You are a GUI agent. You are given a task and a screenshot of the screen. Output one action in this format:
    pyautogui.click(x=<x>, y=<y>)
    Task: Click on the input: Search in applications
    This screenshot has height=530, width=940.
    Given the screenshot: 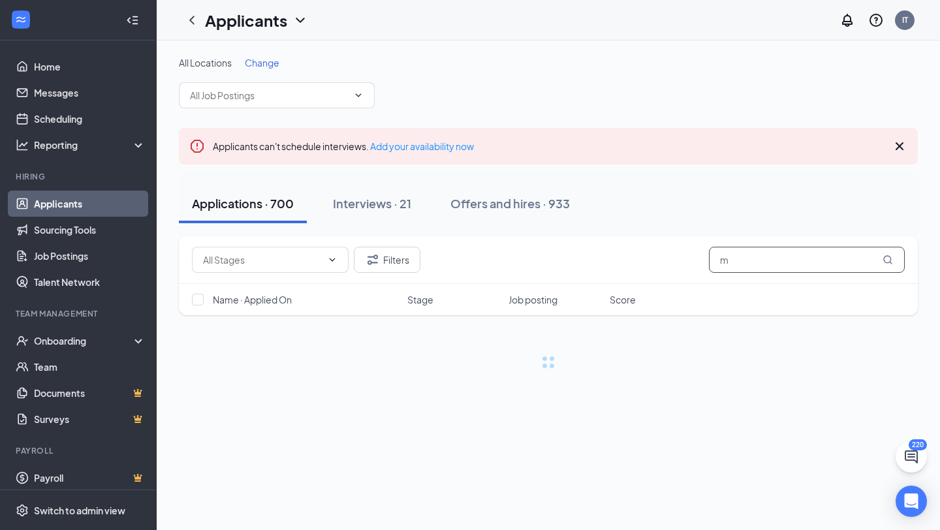 What is the action you would take?
    pyautogui.click(x=807, y=260)
    